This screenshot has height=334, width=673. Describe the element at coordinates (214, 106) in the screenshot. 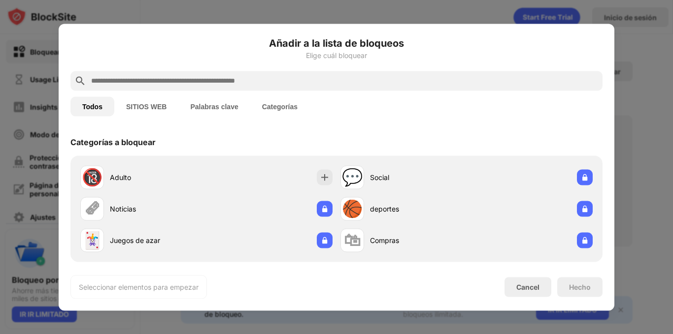

I see `button: Palabras clave` at that location.